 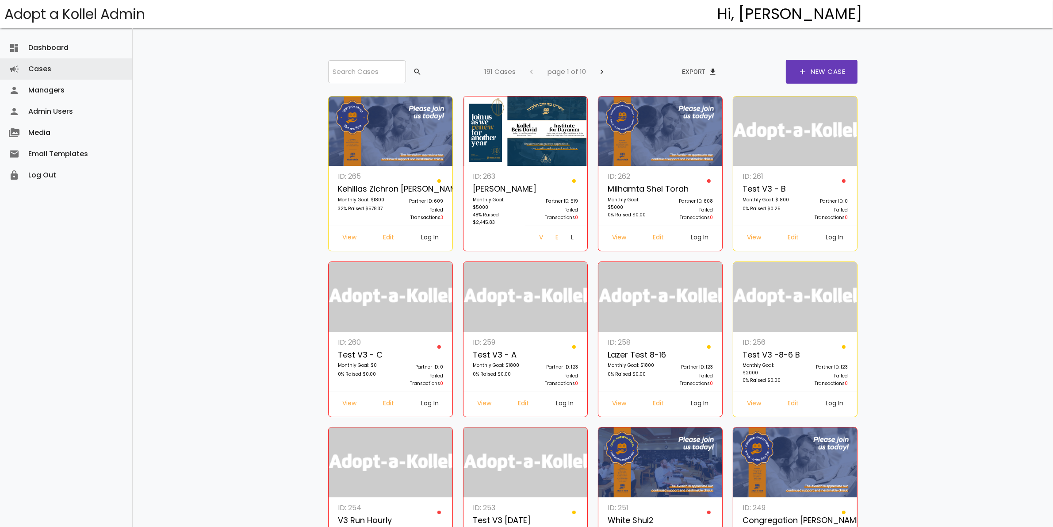 What do you see at coordinates (766, 355) in the screenshot?
I see `p: Test v3 -8-6 B` at bounding box center [766, 355].